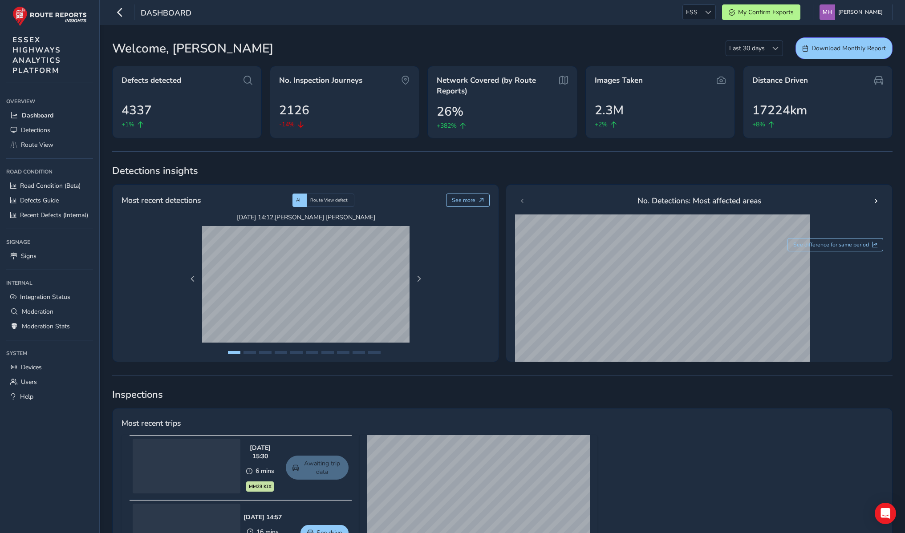  I want to click on span: Most recent trips, so click(151, 423).